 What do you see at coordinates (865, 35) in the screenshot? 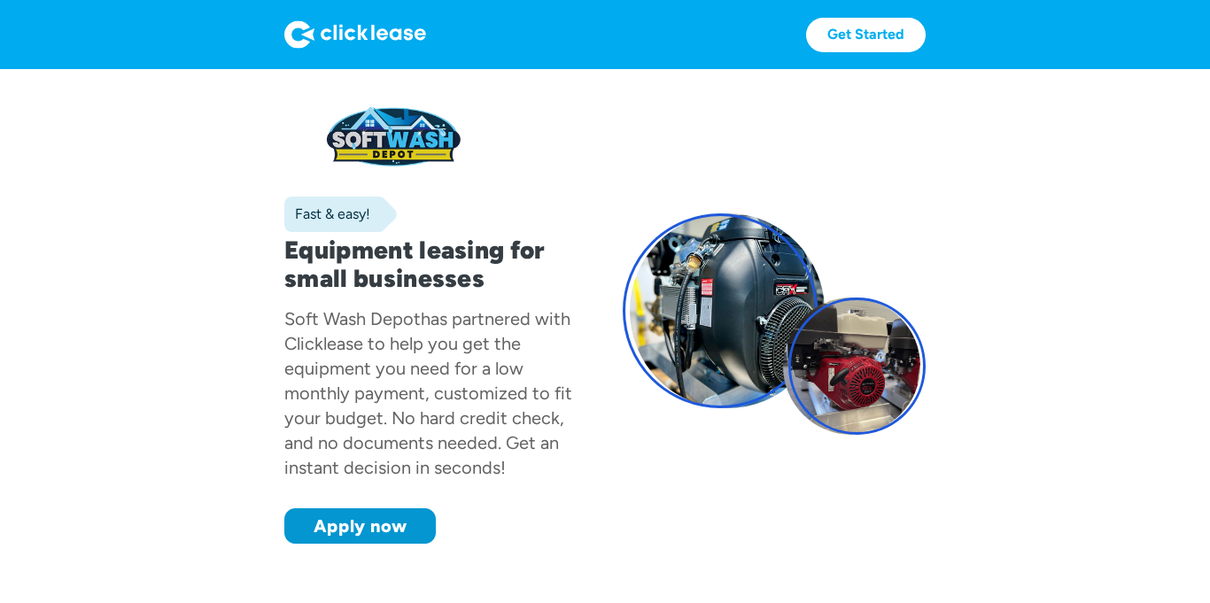
I see `a: Get Started` at bounding box center [865, 35].